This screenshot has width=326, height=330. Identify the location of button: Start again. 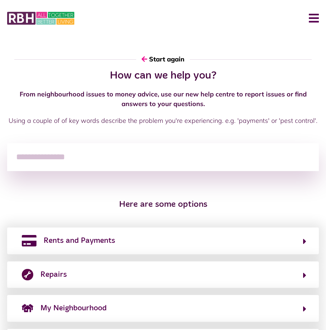
(163, 59).